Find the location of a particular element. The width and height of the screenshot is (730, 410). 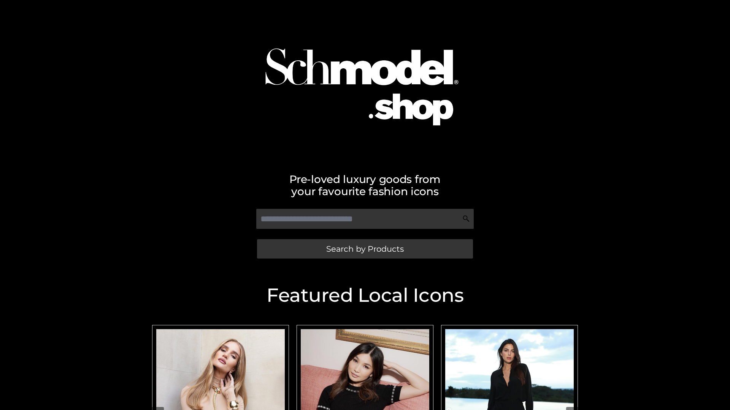

img: Search Icon is located at coordinates (466, 219).